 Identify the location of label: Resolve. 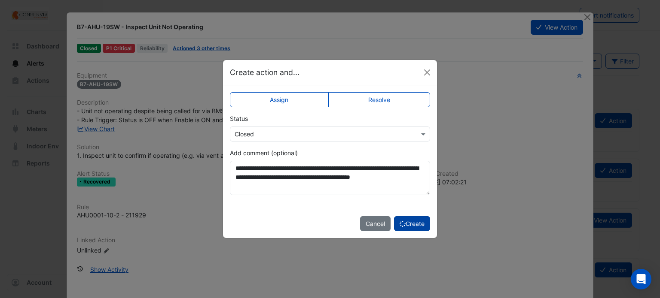
(379, 100).